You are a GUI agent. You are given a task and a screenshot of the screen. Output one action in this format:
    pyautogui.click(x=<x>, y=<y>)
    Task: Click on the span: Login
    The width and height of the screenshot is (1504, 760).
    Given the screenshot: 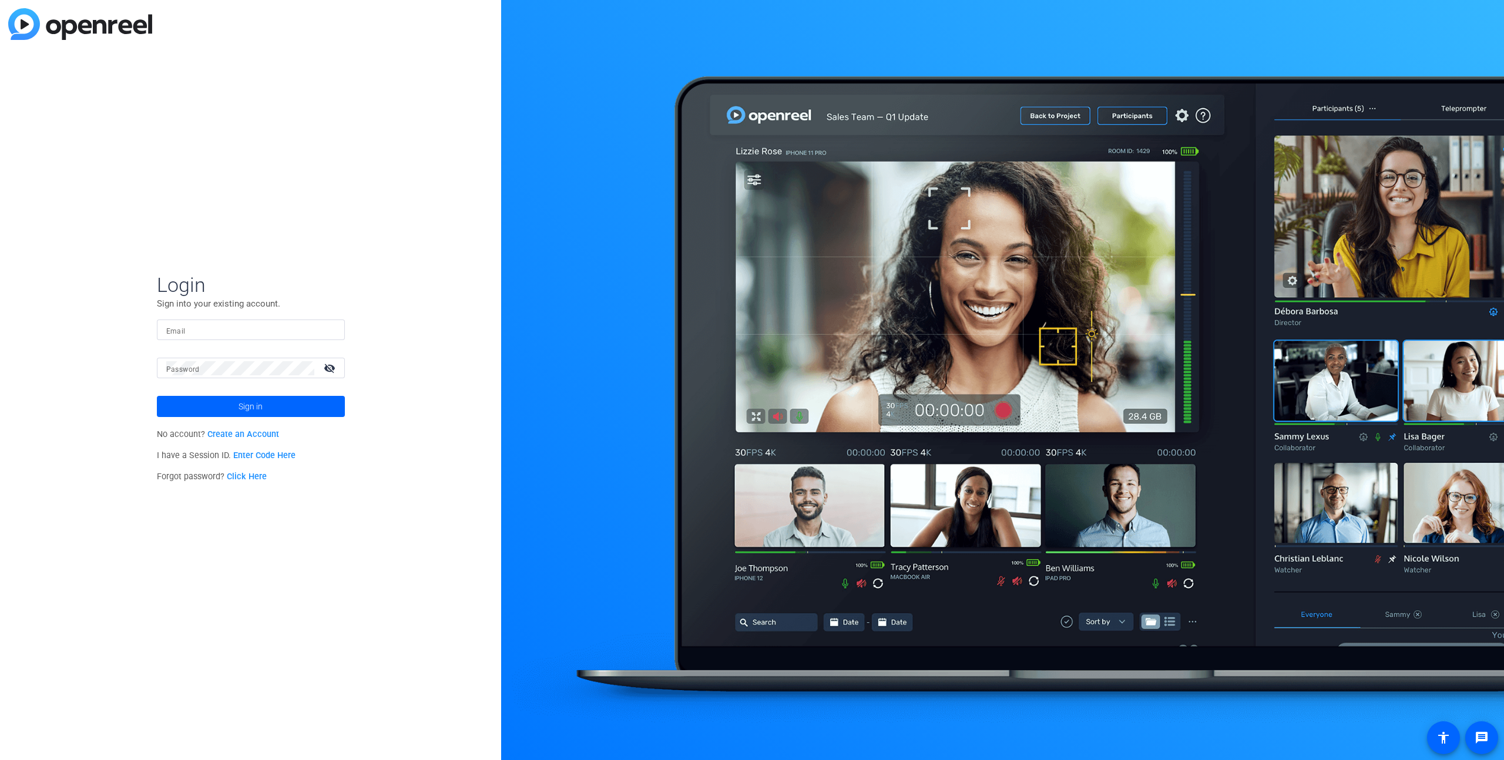 What is the action you would take?
    pyautogui.click(x=251, y=285)
    